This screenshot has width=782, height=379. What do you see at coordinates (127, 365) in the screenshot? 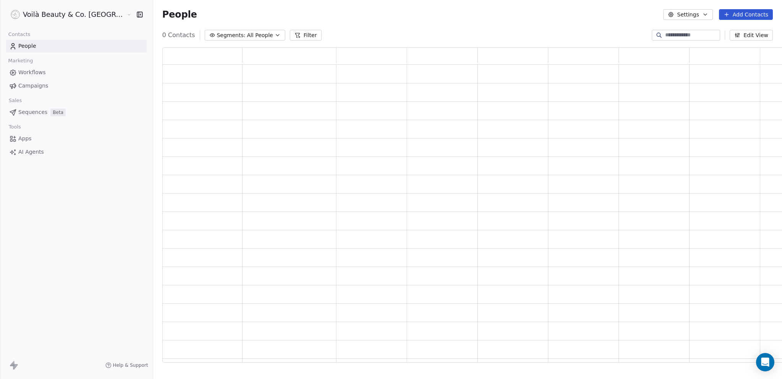
I see `a: Help & Support` at bounding box center [127, 365].